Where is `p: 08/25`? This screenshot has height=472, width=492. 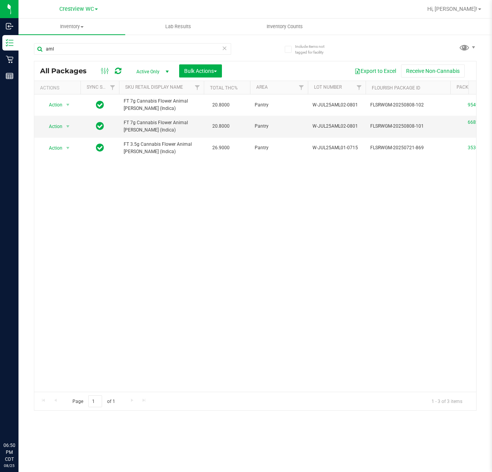 p: 08/25 is located at coordinates (9, 465).